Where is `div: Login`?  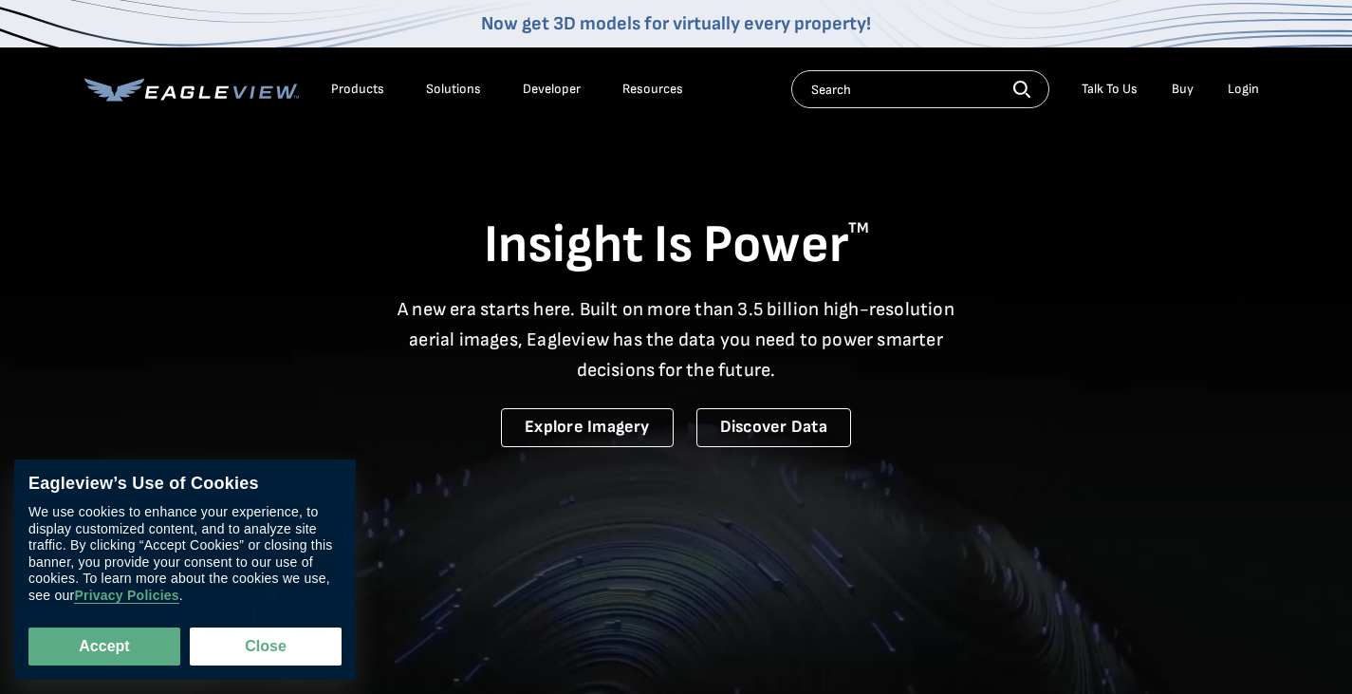 div: Login is located at coordinates (1243, 89).